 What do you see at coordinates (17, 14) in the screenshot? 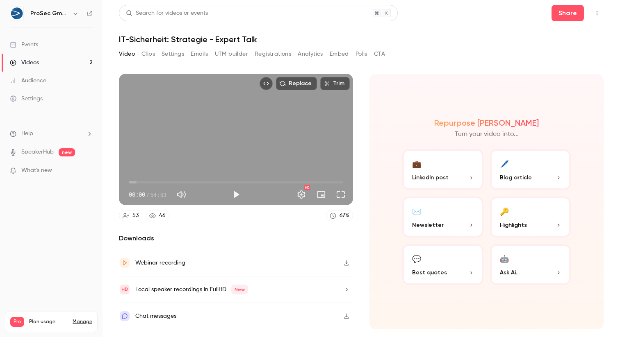
I see `img: ProSec GmbH` at bounding box center [17, 14].